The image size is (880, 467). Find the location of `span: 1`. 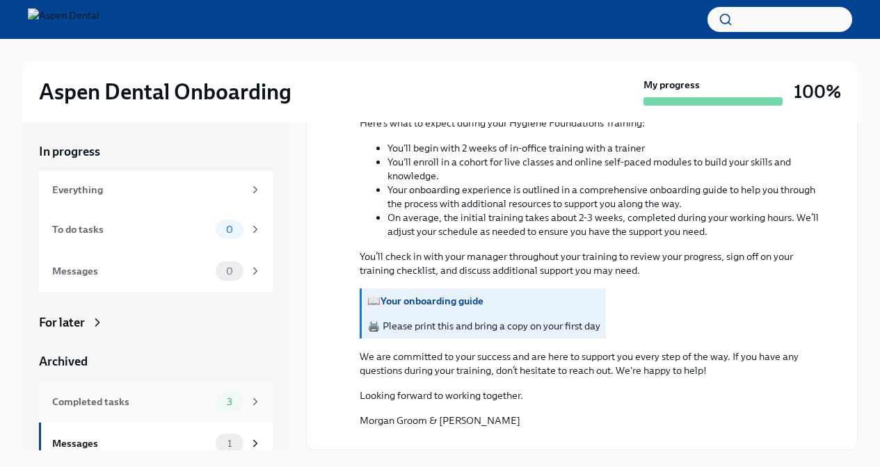

span: 1 is located at coordinates (229, 444).